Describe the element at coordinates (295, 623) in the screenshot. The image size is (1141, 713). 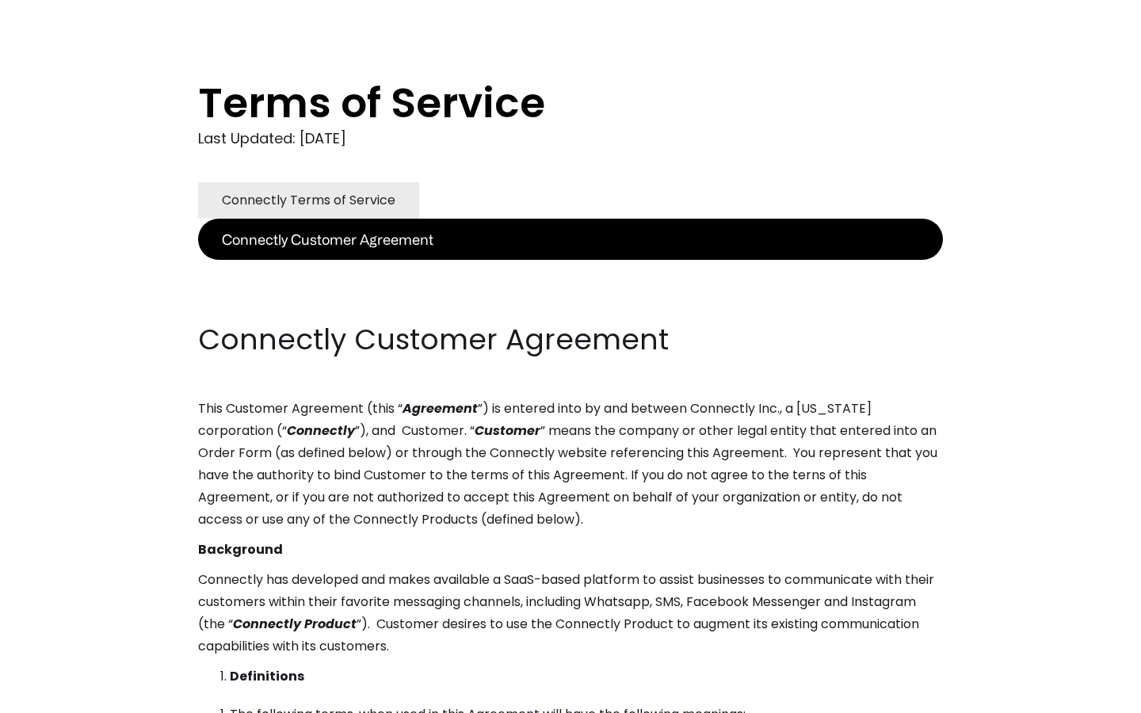
I see `em: Connectly Product` at that location.